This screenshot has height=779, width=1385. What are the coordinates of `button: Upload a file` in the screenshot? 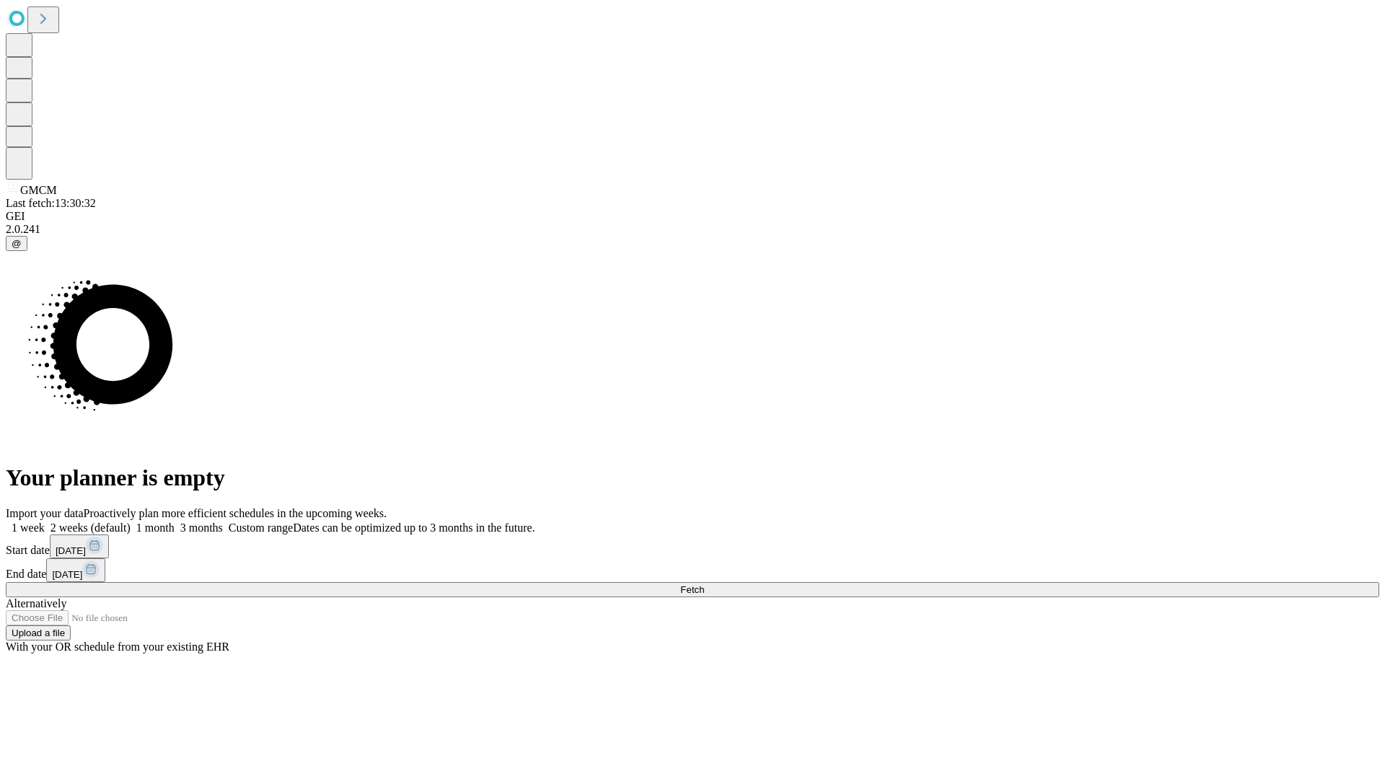 It's located at (38, 633).